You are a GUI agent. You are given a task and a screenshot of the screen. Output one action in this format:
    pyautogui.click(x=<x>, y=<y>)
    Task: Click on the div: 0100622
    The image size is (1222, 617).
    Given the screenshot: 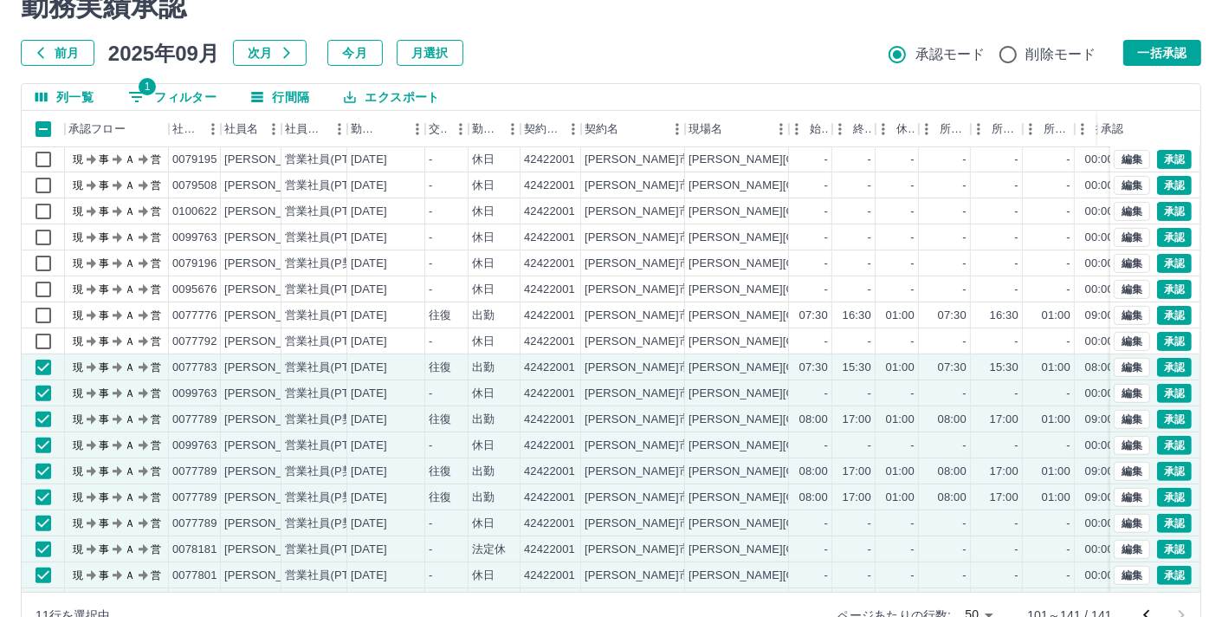 What is the action you would take?
    pyautogui.click(x=195, y=211)
    